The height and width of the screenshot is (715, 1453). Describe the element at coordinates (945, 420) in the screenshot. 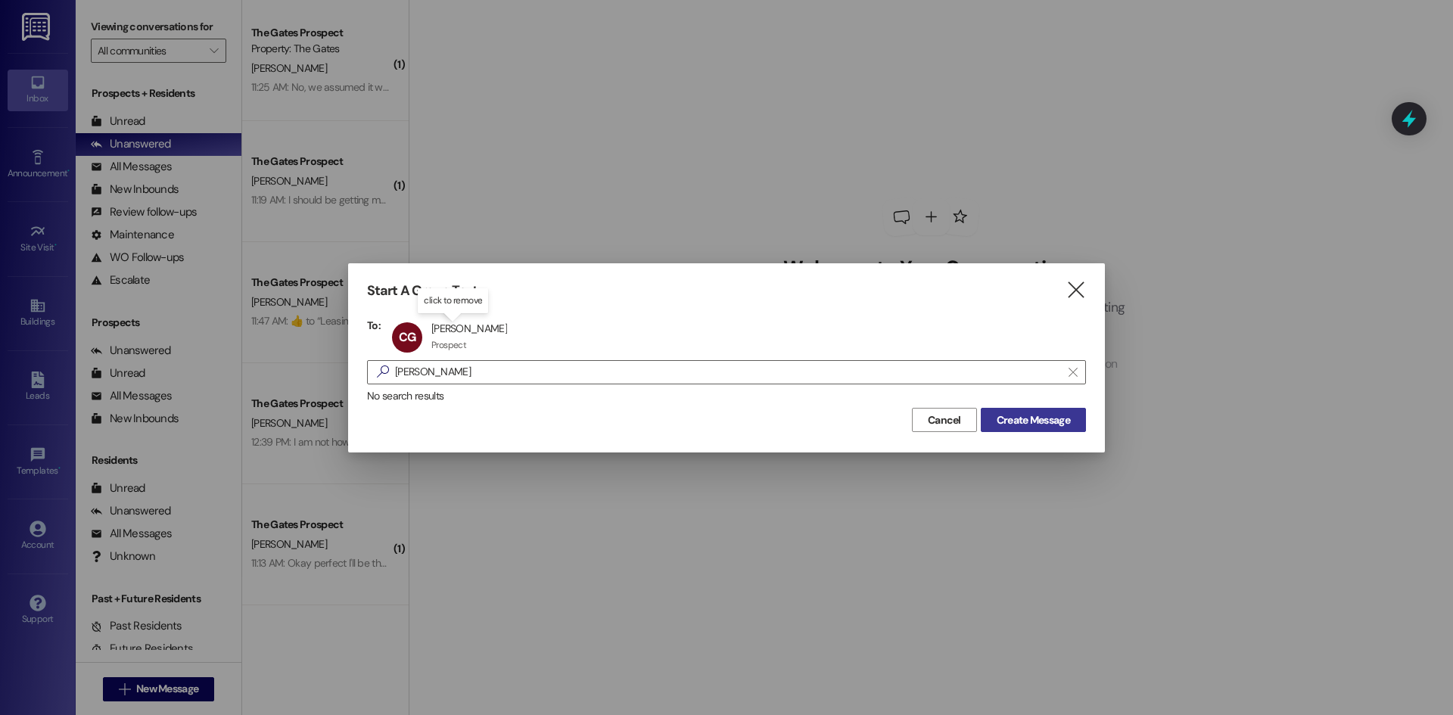

I see `span: Cancel` at that location.